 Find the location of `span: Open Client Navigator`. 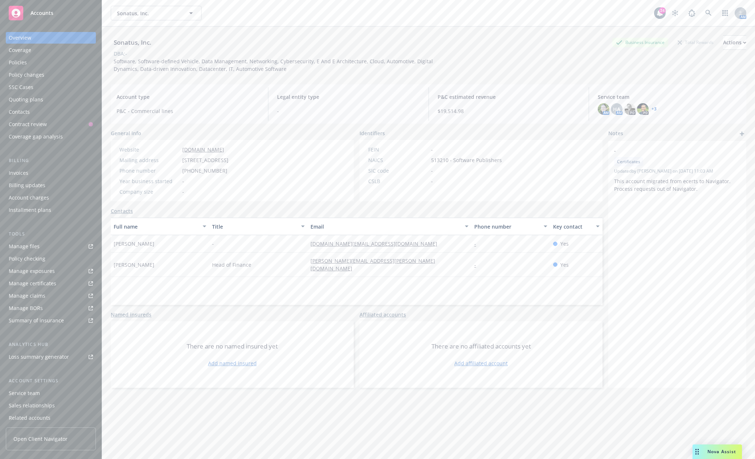

span: Open Client Navigator is located at coordinates (40, 439).